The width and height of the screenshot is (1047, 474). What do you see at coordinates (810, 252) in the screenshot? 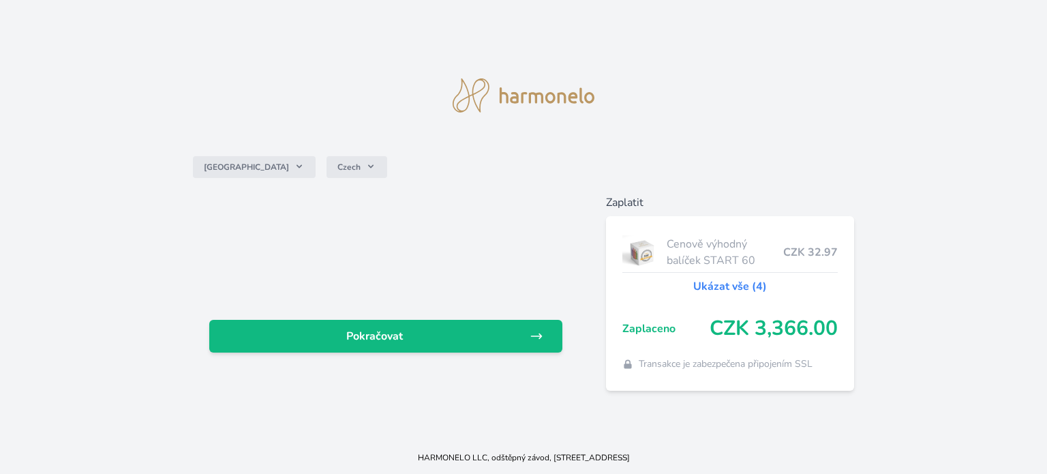
I see `span: CZK 32.97` at bounding box center [810, 252].